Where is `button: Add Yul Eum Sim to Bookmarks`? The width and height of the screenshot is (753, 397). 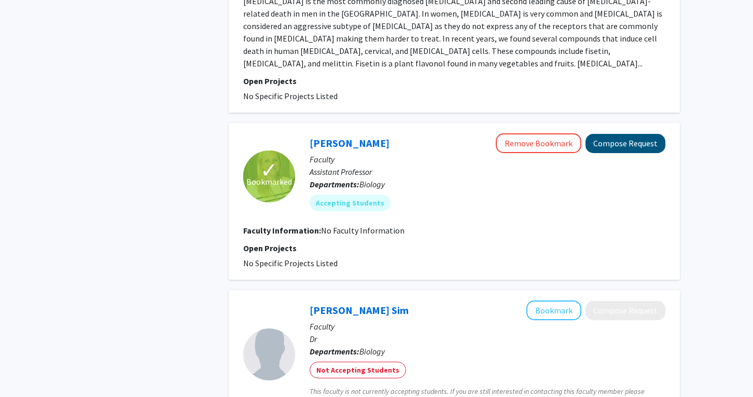
button: Add Yul Eum Sim to Bookmarks is located at coordinates (554, 310).